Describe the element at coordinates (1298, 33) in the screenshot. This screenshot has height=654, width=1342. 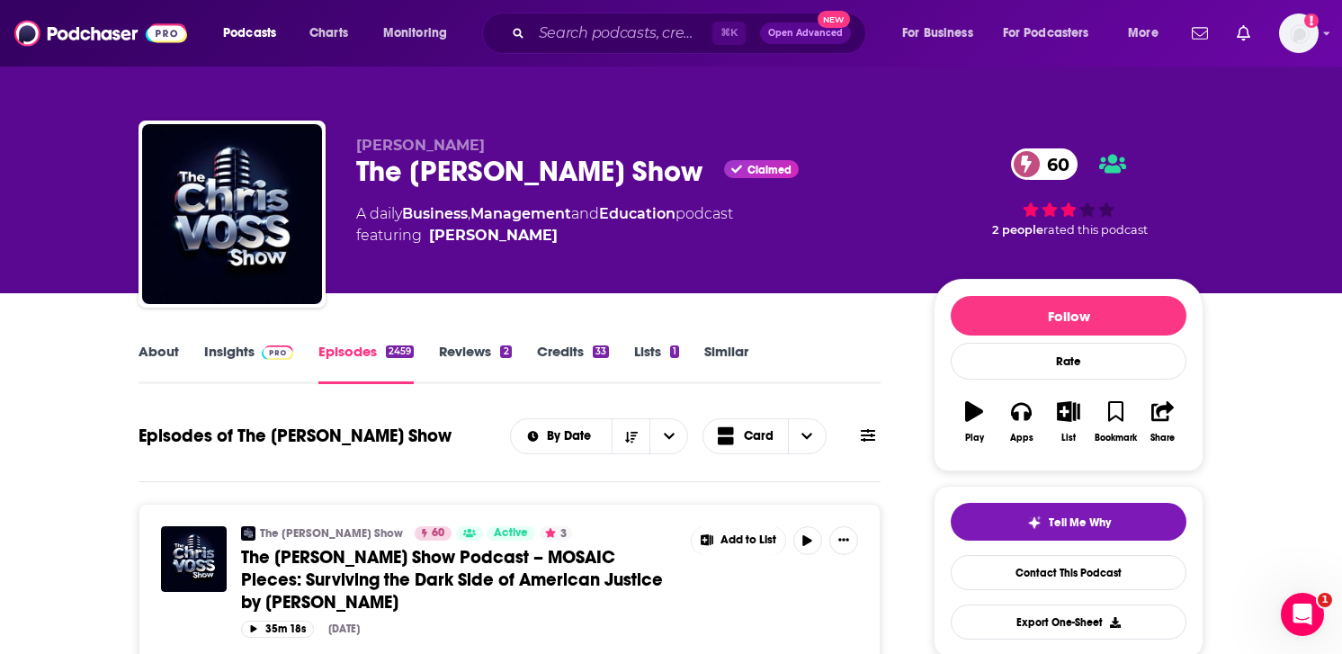
I see `img: User Profile` at that location.